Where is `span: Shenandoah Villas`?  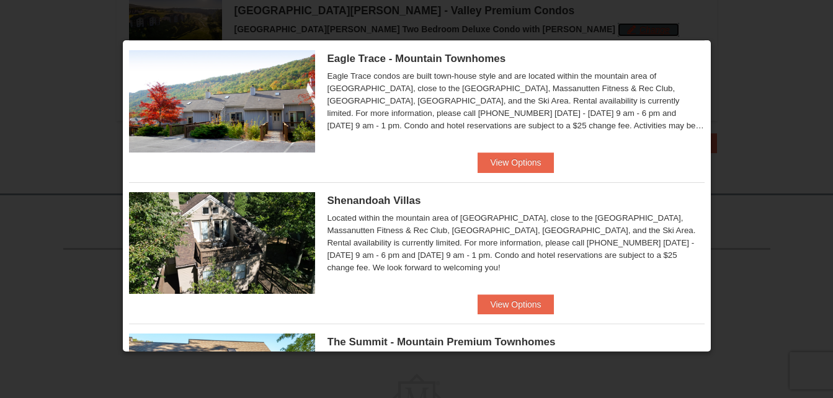 span: Shenandoah Villas is located at coordinates (374, 200).